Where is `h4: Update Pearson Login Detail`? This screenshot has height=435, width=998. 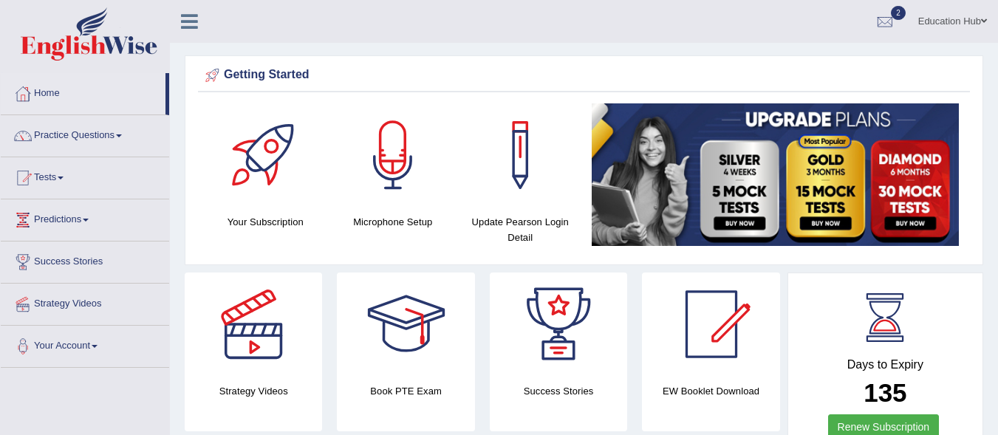 h4: Update Pearson Login Detail is located at coordinates (520, 230).